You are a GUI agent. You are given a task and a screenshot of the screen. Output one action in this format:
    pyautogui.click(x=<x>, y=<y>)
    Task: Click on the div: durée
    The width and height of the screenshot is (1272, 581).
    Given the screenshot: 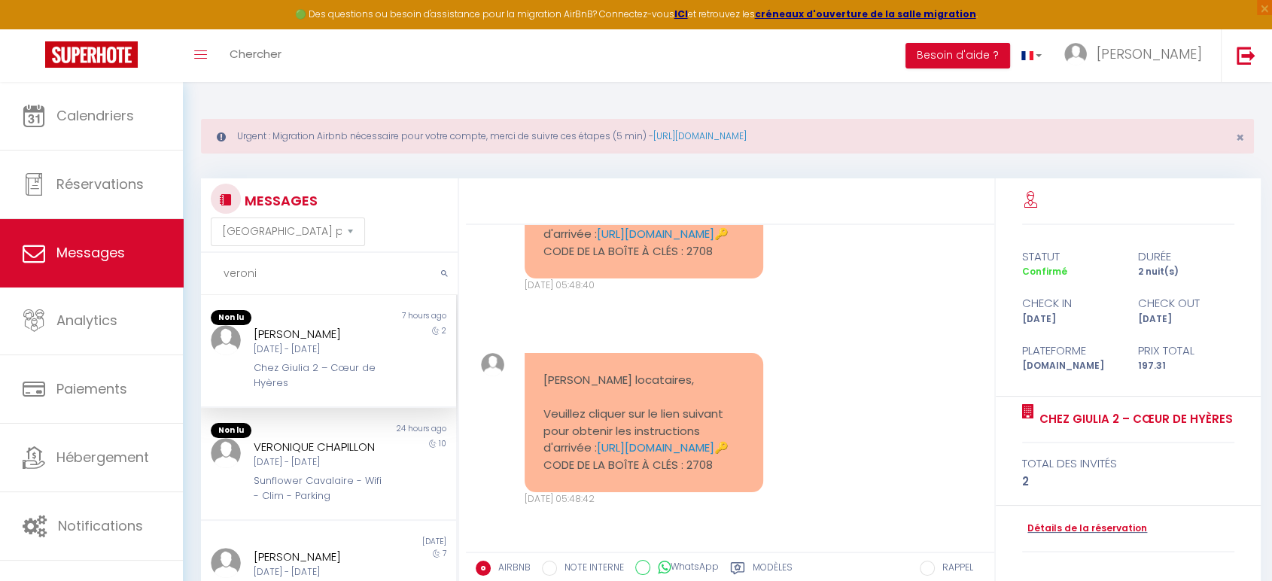 What is the action you would take?
    pyautogui.click(x=1186, y=257)
    